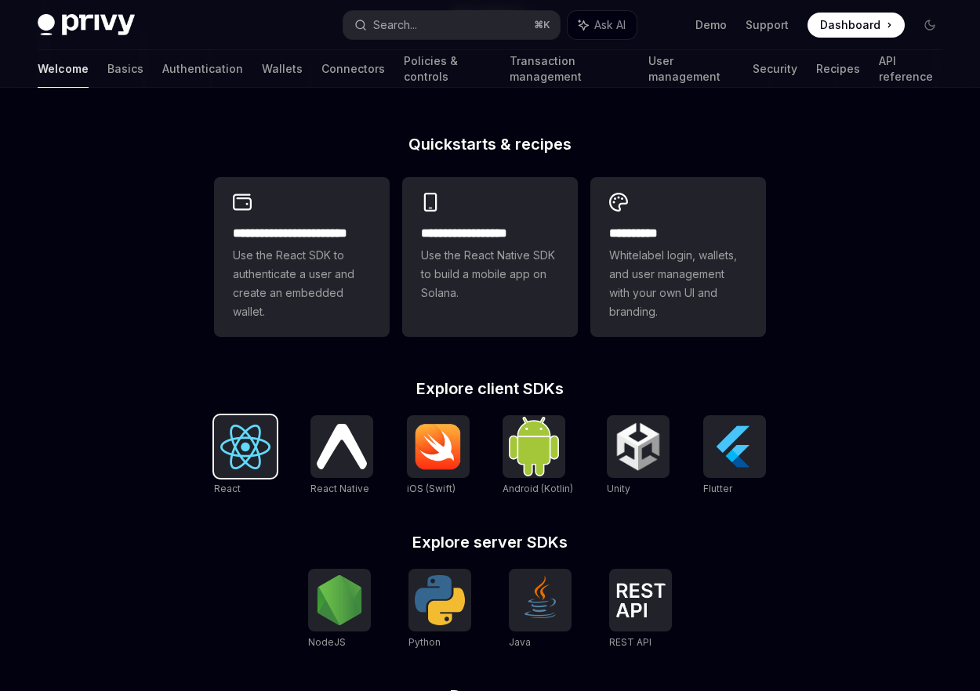 Image resolution: width=980 pixels, height=691 pixels. I want to click on a: Wallets, so click(282, 69).